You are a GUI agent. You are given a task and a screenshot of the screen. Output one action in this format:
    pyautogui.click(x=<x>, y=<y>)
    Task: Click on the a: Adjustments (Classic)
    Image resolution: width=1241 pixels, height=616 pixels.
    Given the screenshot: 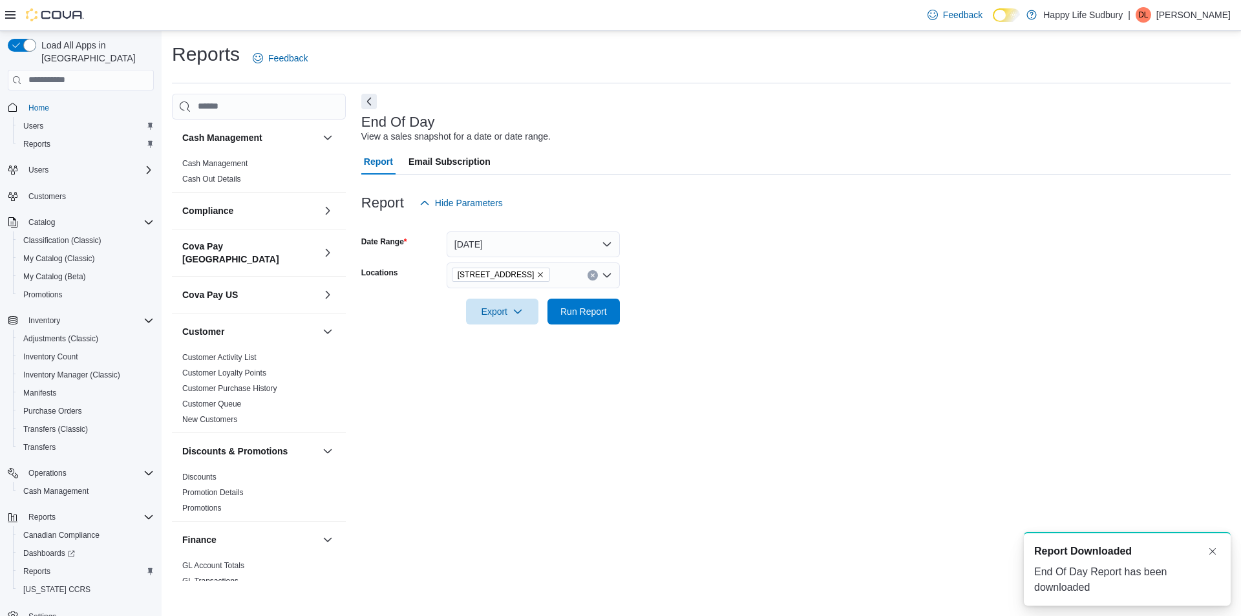 What is the action you would take?
    pyautogui.click(x=61, y=339)
    